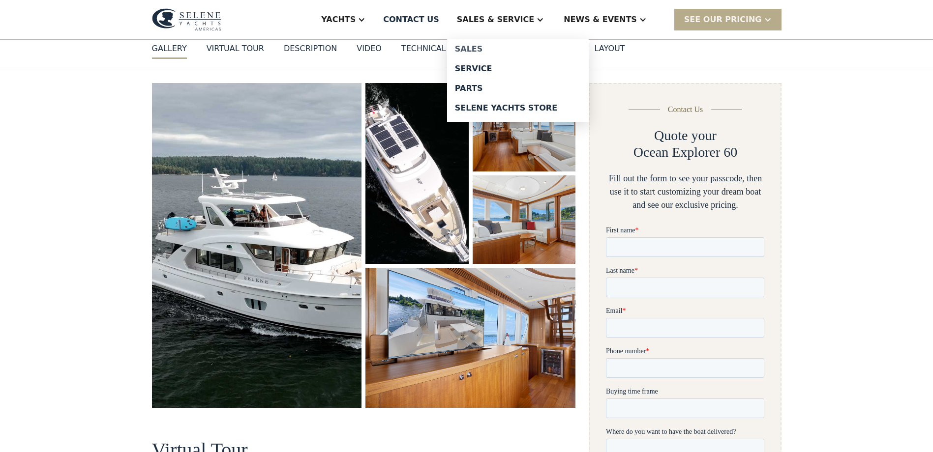 This screenshot has height=452, width=933. What do you see at coordinates (600, 20) in the screenshot?
I see `div: News & EVENTS` at bounding box center [600, 20].